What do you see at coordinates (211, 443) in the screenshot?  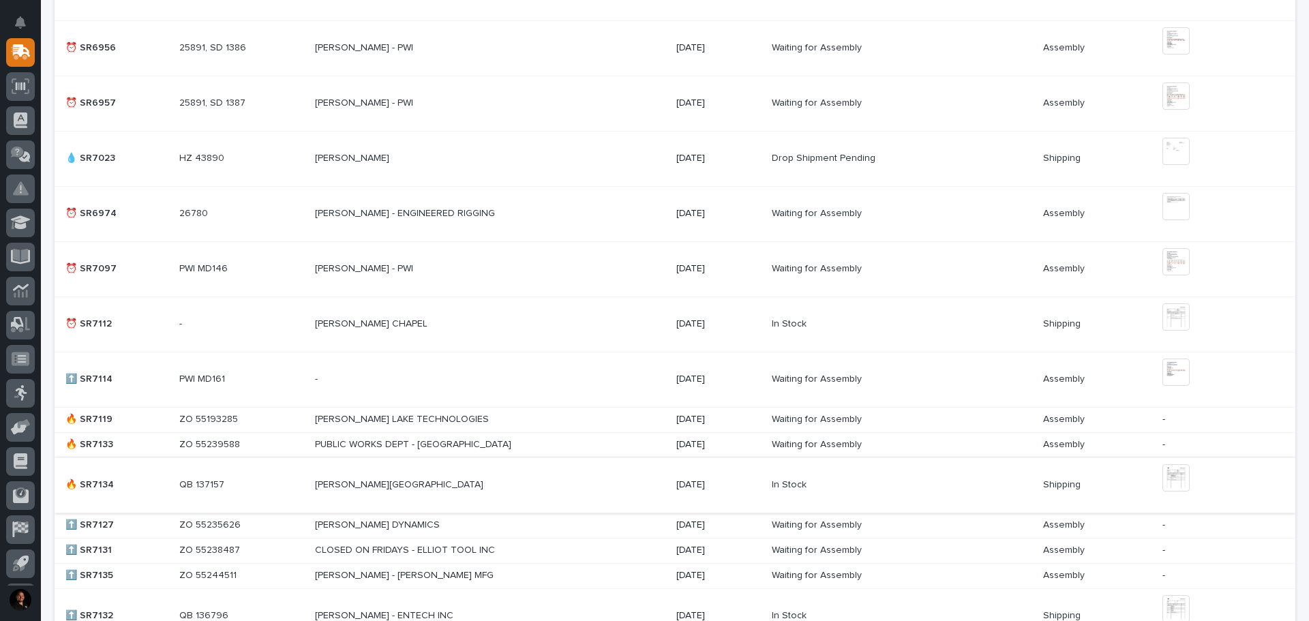 I see `p: ZO 55239588` at bounding box center [211, 443].